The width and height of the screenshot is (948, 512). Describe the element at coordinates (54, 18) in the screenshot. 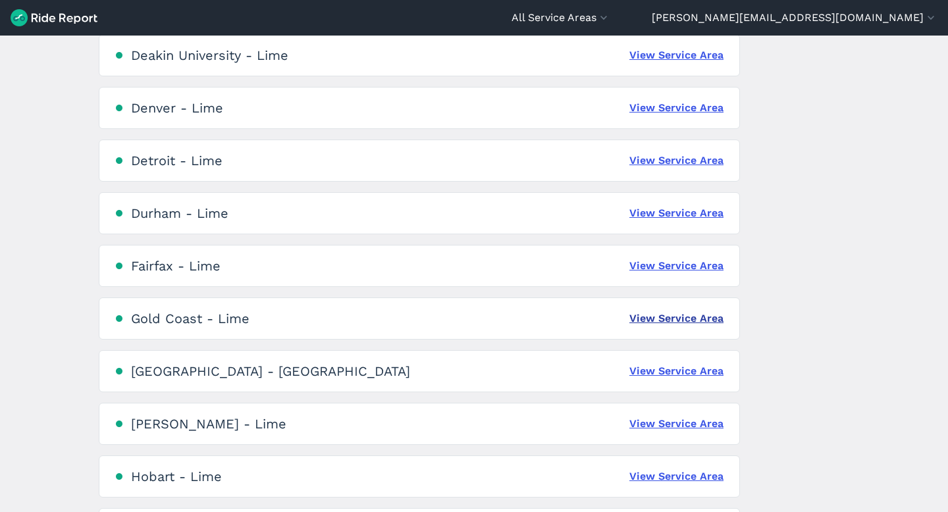

I see `img: Ride Report` at that location.